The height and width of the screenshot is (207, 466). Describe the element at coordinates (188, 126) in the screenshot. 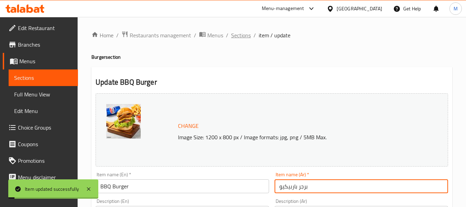

I see `button: Change` at that location.